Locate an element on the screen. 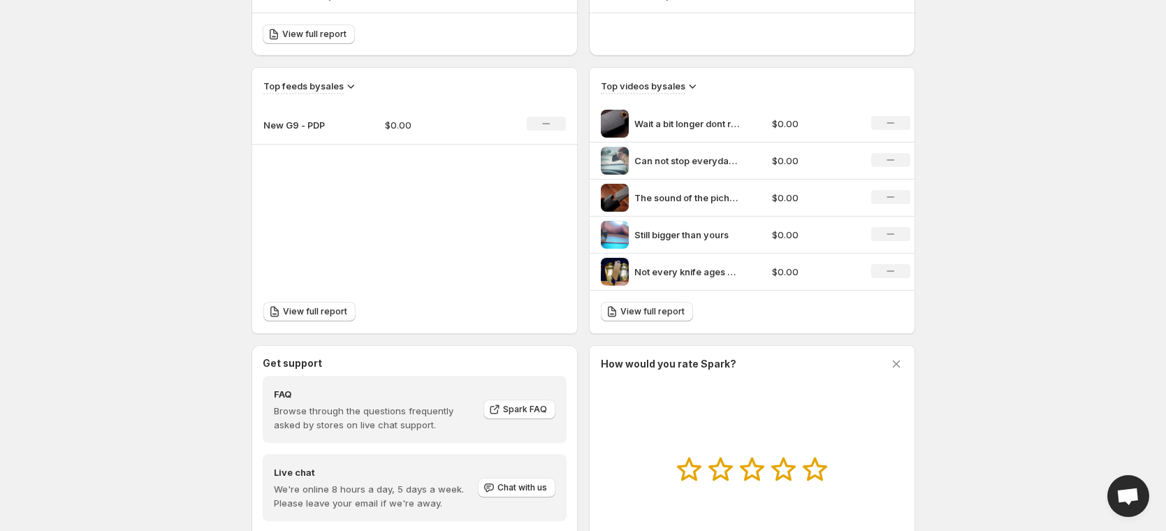  img: Wait a bit longer dont rush May is just around the corner and G9 is gearing up for its grand entr... is located at coordinates (615, 124).